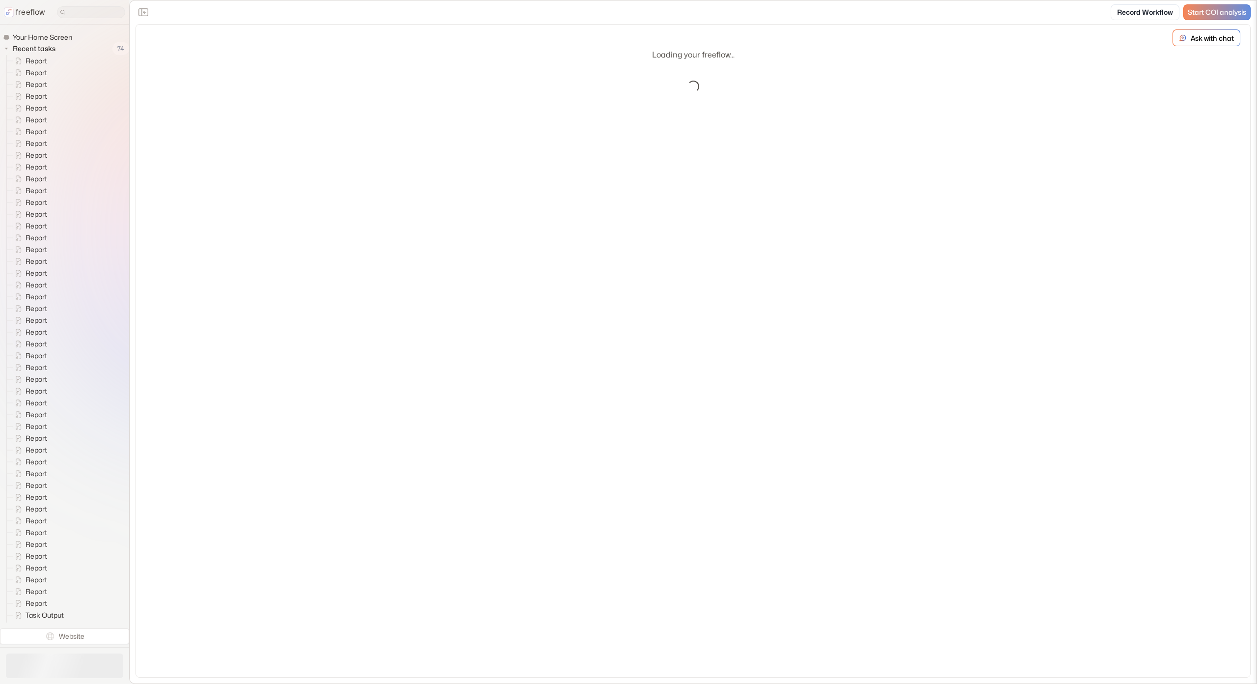 This screenshot has width=1257, height=684. What do you see at coordinates (1212, 38) in the screenshot?
I see `p: Ask with chat` at bounding box center [1212, 38].